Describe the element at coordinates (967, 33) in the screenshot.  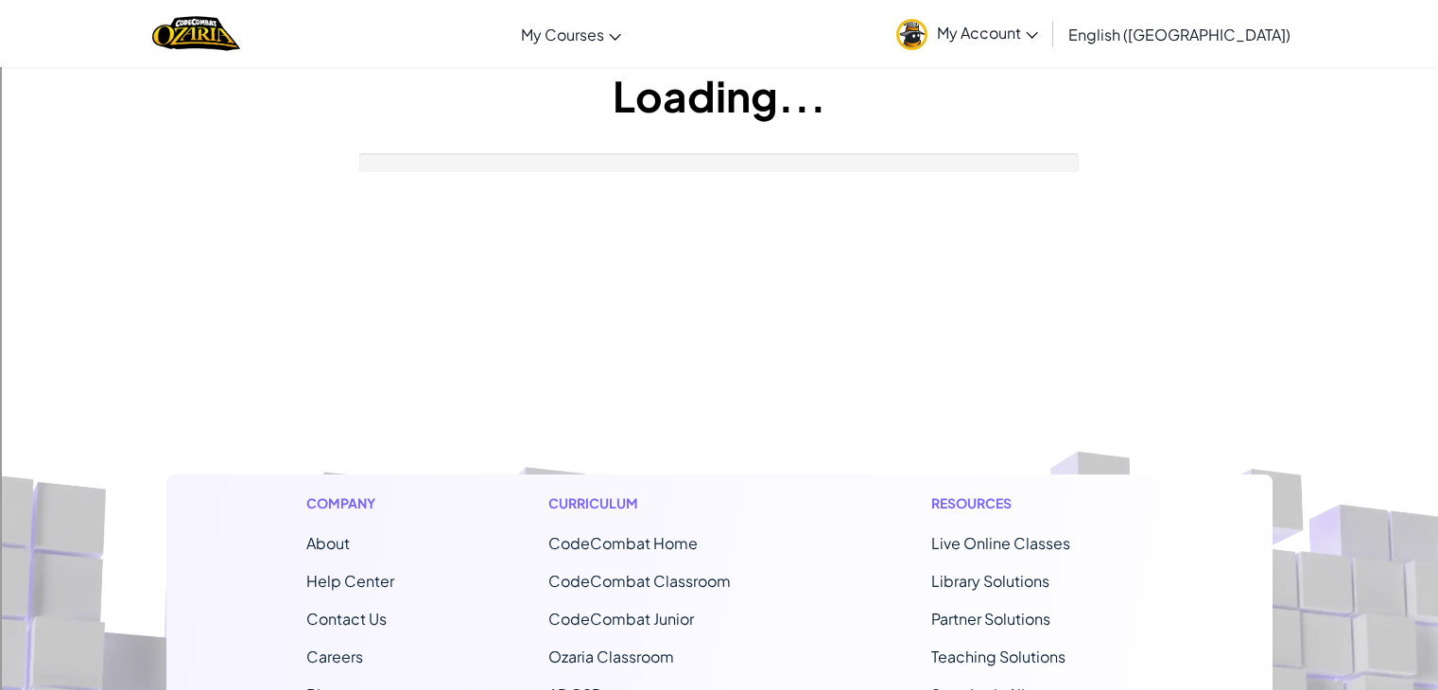
I see `a: My Account` at that location.